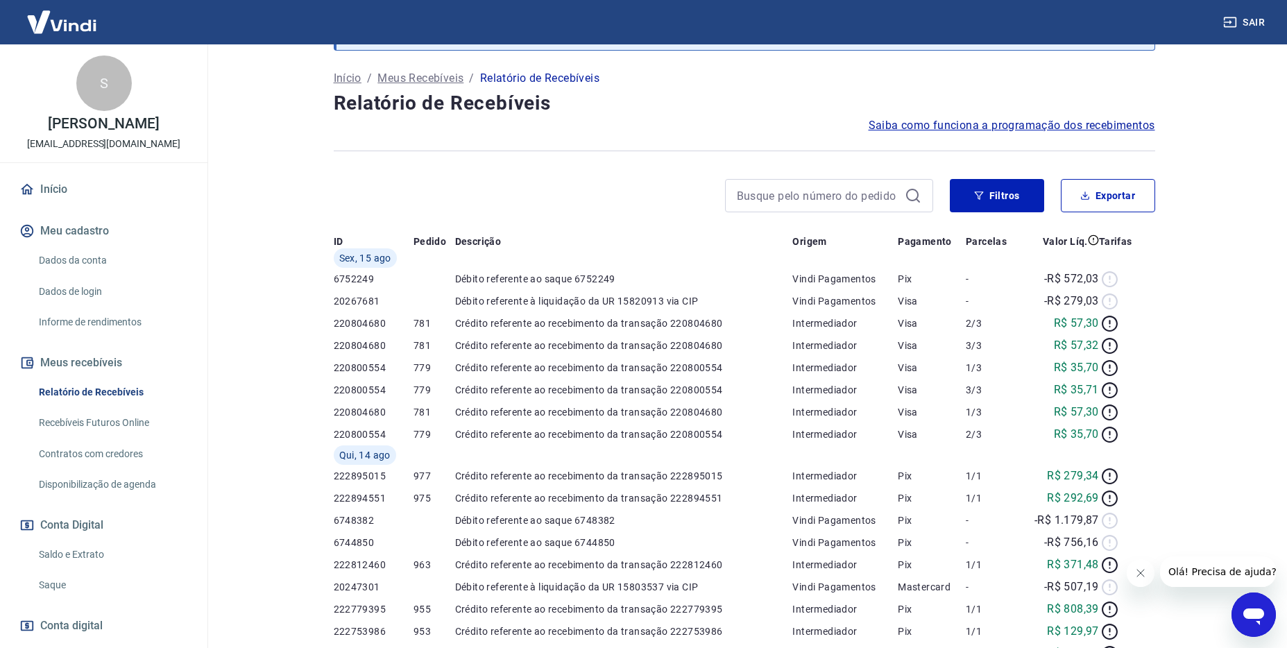 The height and width of the screenshot is (648, 1287). What do you see at coordinates (112, 322) in the screenshot?
I see `a: Informe de rendimentos` at bounding box center [112, 322].